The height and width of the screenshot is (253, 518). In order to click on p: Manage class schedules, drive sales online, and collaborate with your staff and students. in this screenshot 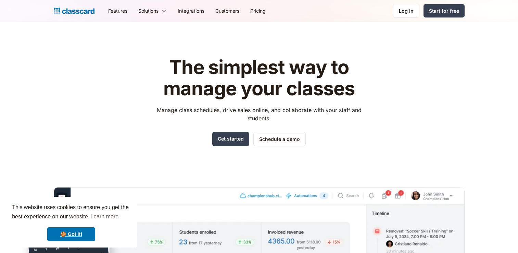, I will do `click(259, 114)`.